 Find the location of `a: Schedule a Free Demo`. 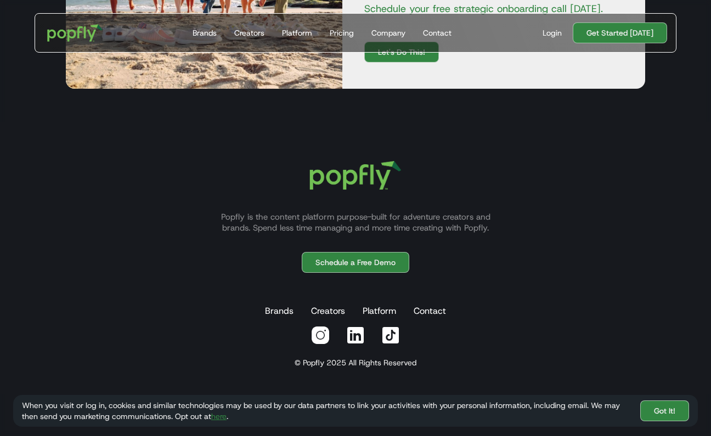

a: Schedule a Free Demo is located at coordinates (355, 263).